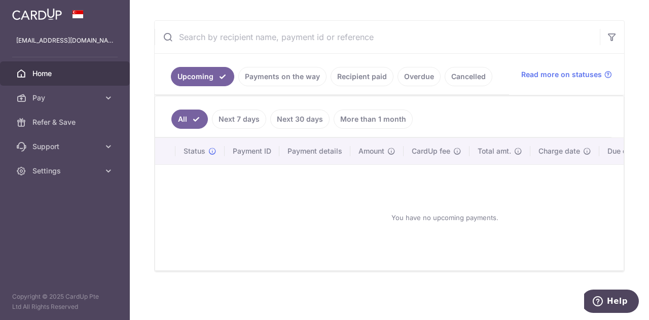 The image size is (649, 320). I want to click on a: Next 7 days, so click(239, 119).